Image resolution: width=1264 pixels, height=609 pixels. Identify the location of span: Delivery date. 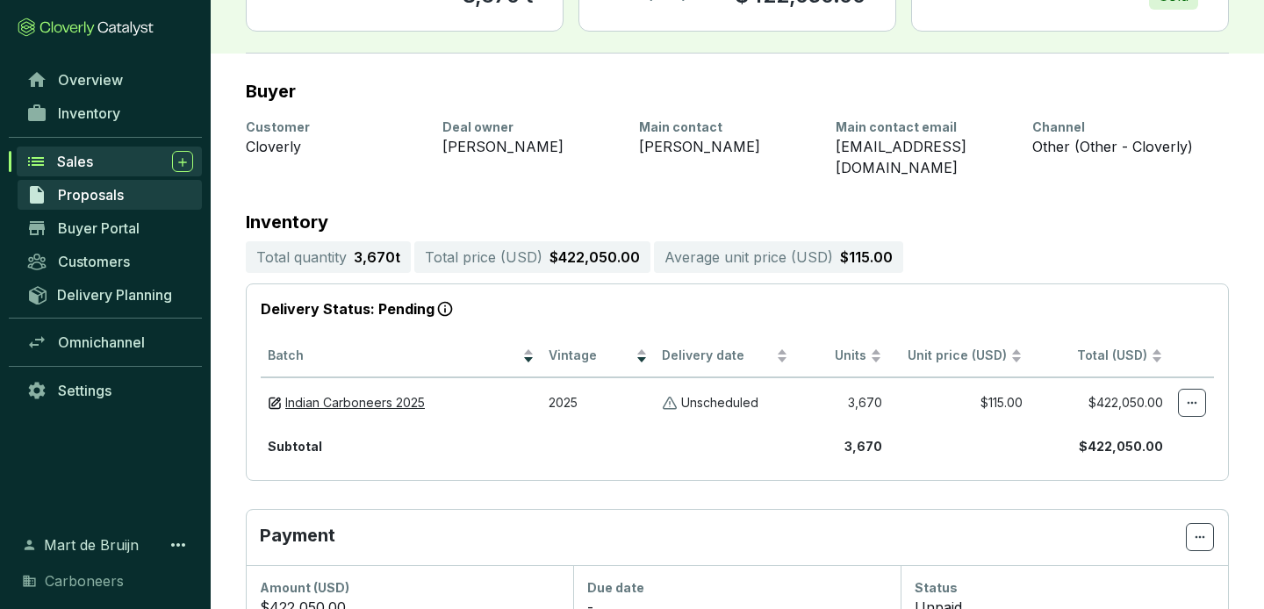
(717, 356).